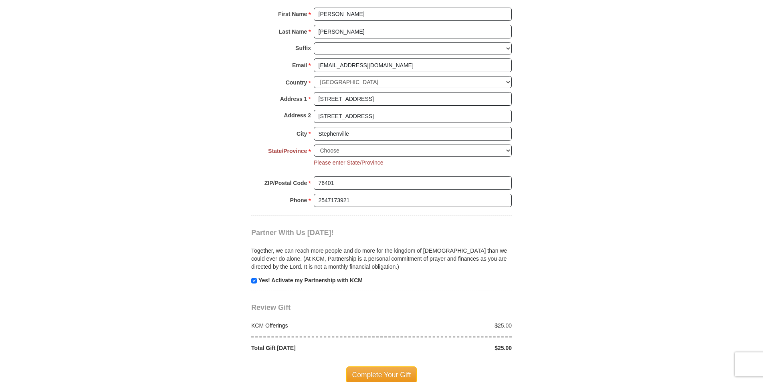 Image resolution: width=763 pixels, height=382 pixels. What do you see at coordinates (310, 280) in the screenshot?
I see `strong: Yes! Activate my Partnership with KCM` at bounding box center [310, 280].